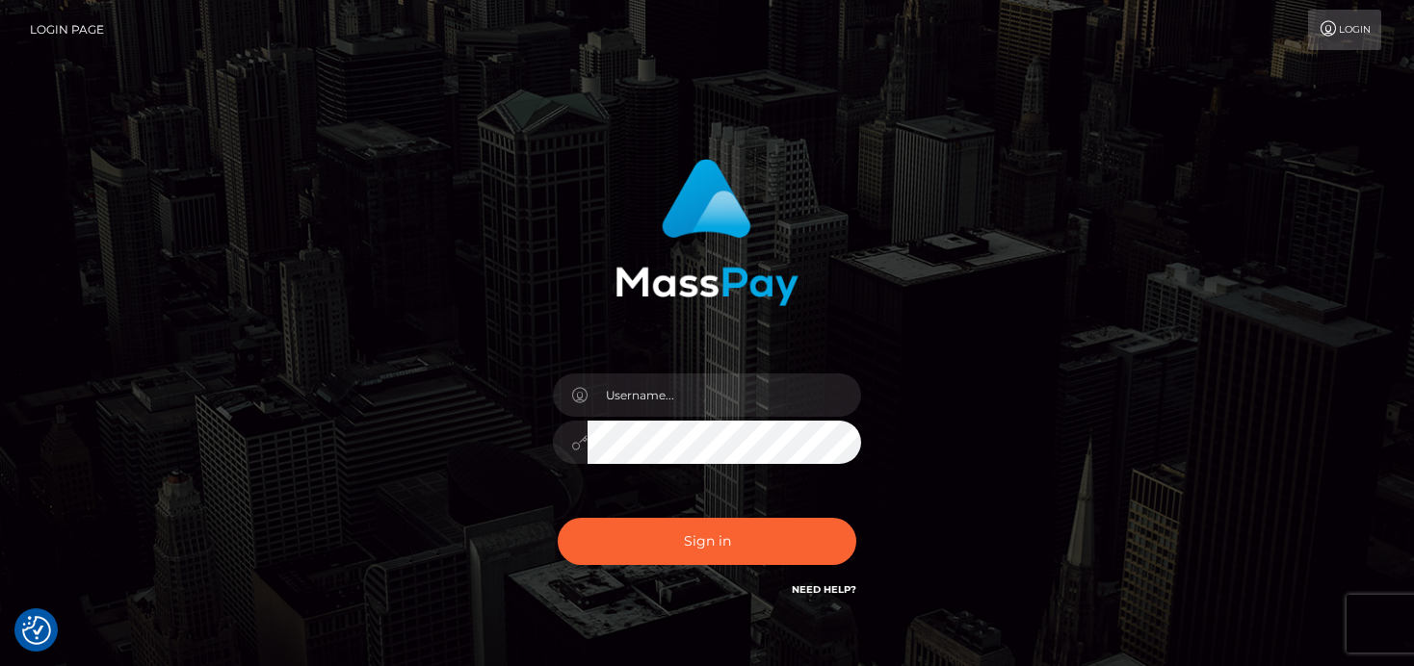  What do you see at coordinates (724, 395) in the screenshot?
I see `input: Username...` at bounding box center [724, 395].